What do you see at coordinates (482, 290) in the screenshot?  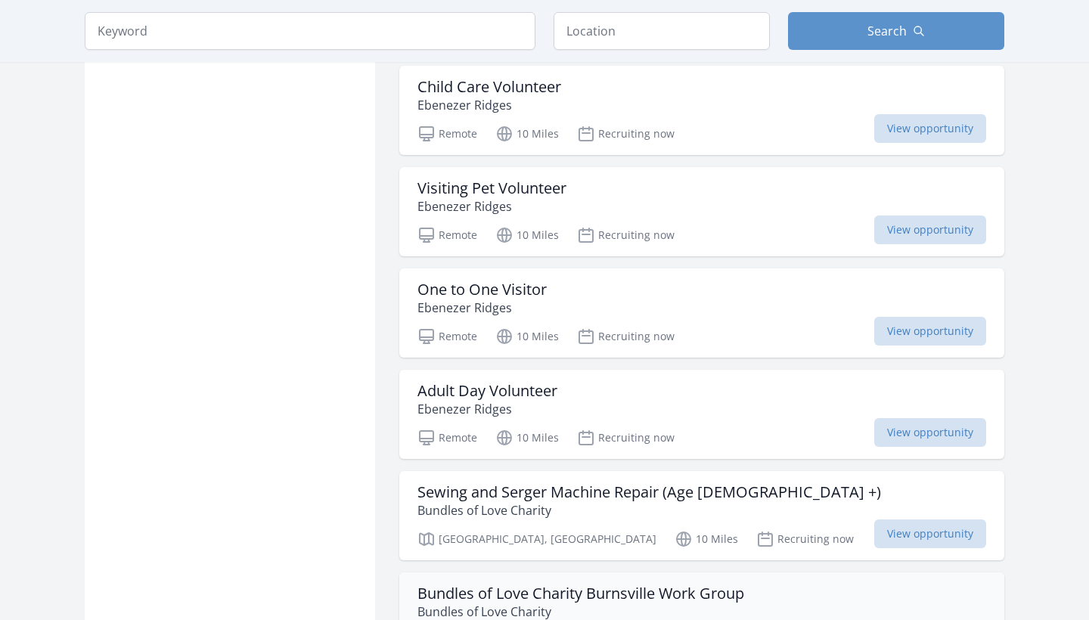 I see `h3: One to One Visitor` at bounding box center [482, 290].